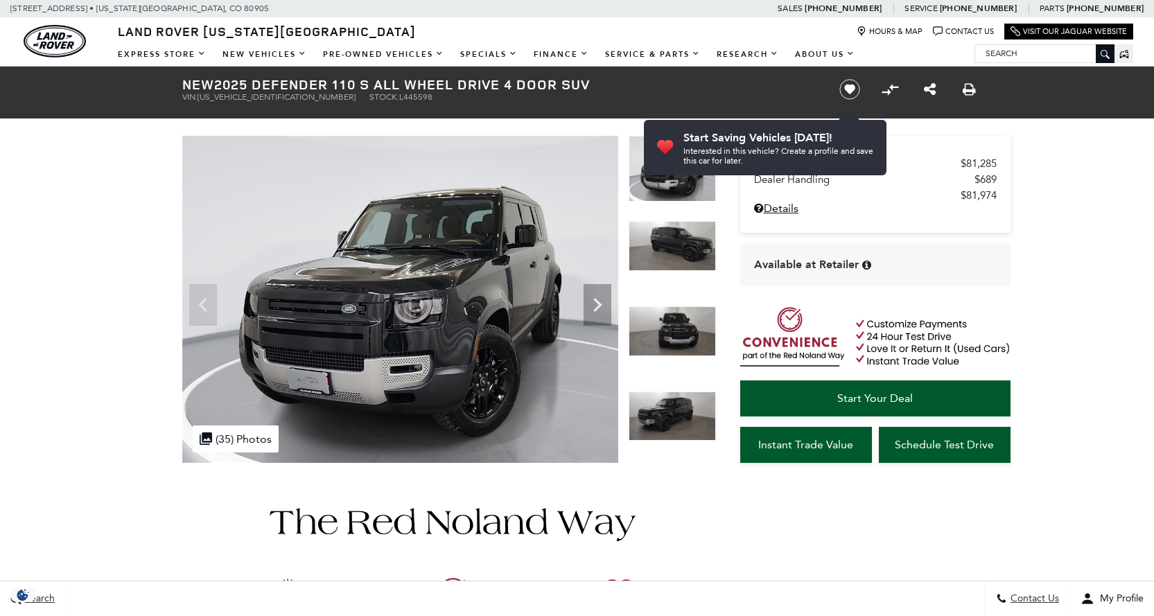 The width and height of the screenshot is (1154, 616). Describe the element at coordinates (875, 398) in the screenshot. I see `a: Start Your Deal` at that location.